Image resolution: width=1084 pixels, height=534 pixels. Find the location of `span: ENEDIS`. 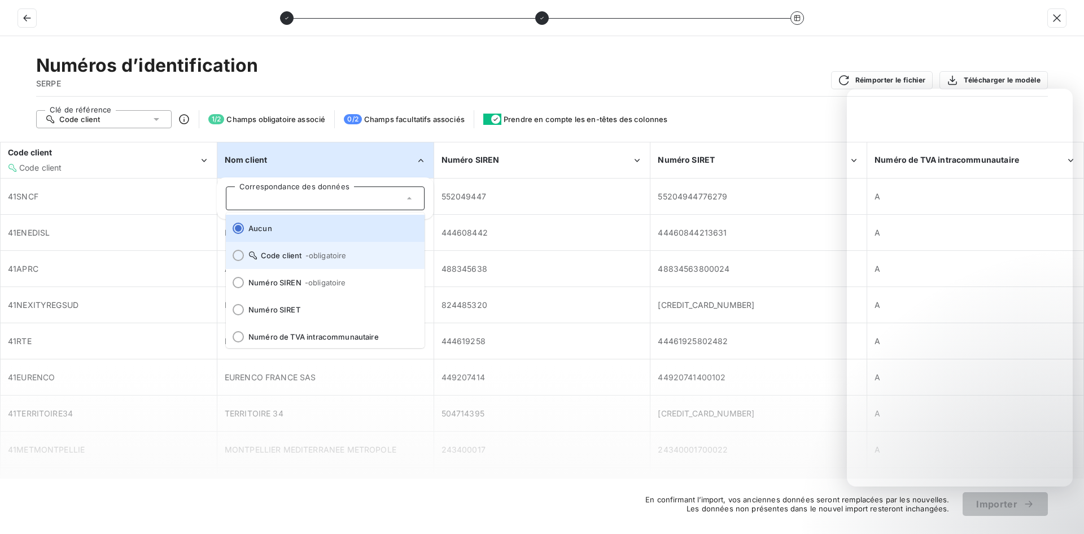

span: ENEDIS is located at coordinates (239, 232).